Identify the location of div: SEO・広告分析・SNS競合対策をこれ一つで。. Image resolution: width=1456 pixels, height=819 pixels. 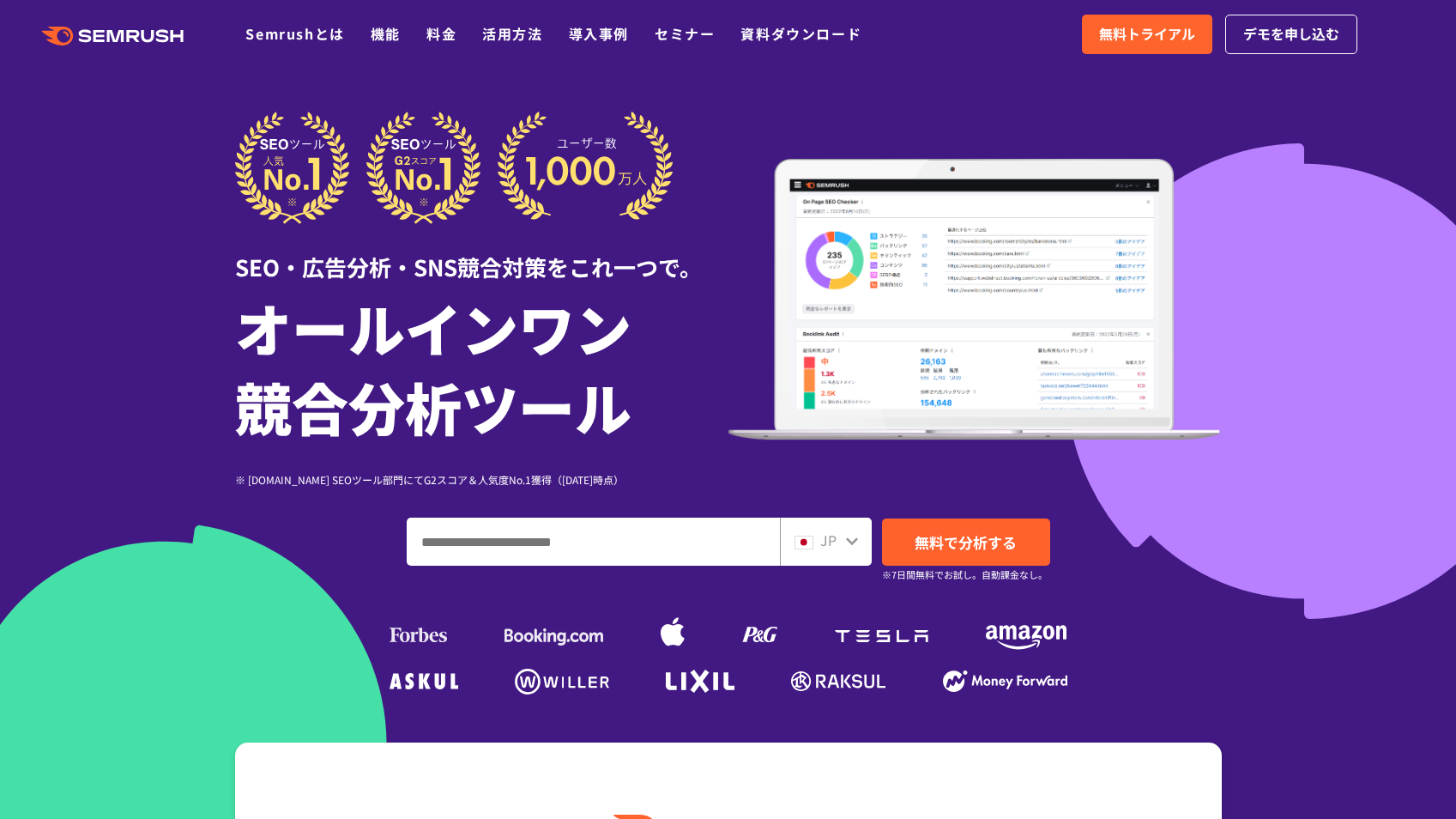
(482, 254).